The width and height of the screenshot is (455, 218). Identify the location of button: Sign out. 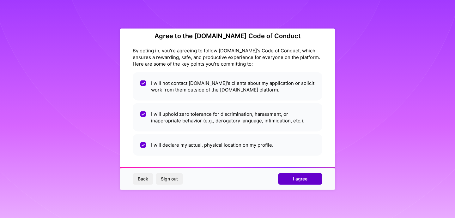
(169, 179).